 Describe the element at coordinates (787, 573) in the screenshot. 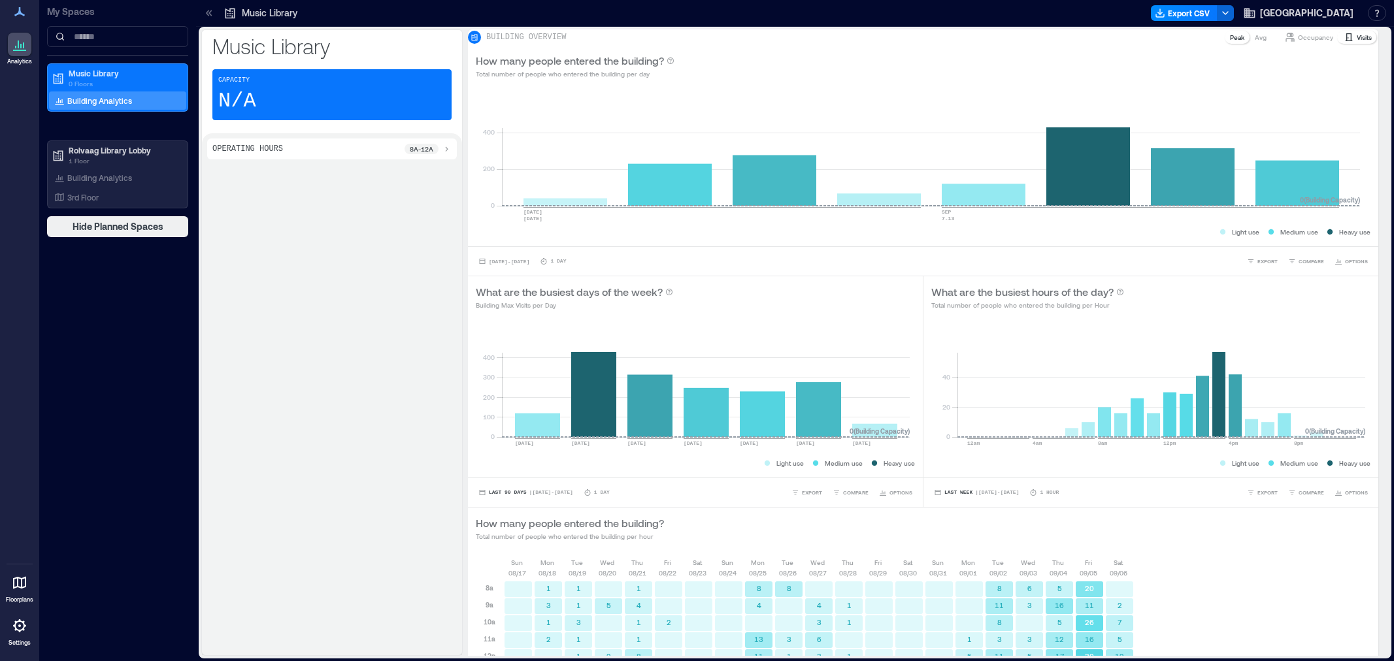

I see `p: 08/26` at that location.